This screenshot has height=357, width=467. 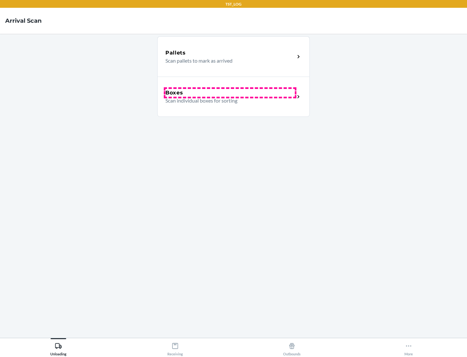 What do you see at coordinates (234, 56) in the screenshot?
I see `a: PalletsScan pallets to mark as arrived` at bounding box center [234, 56].